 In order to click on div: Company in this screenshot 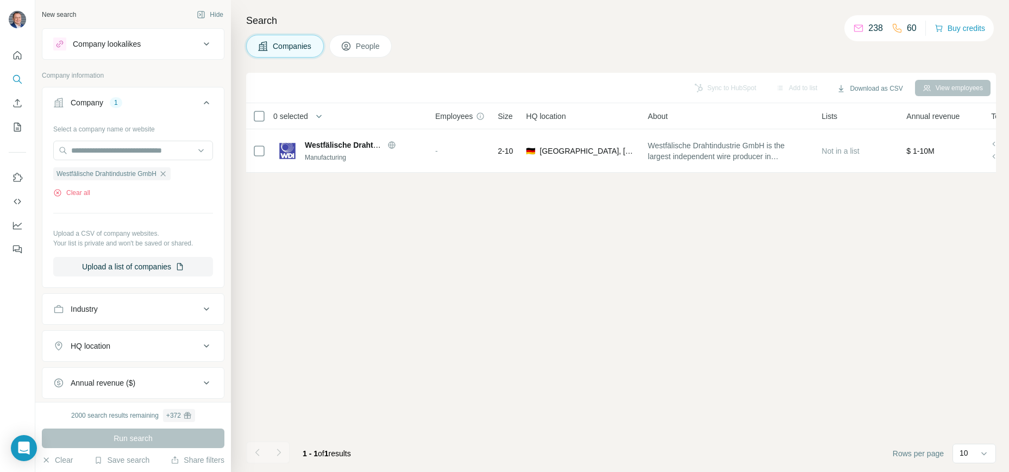, I will do `click(87, 103)`.